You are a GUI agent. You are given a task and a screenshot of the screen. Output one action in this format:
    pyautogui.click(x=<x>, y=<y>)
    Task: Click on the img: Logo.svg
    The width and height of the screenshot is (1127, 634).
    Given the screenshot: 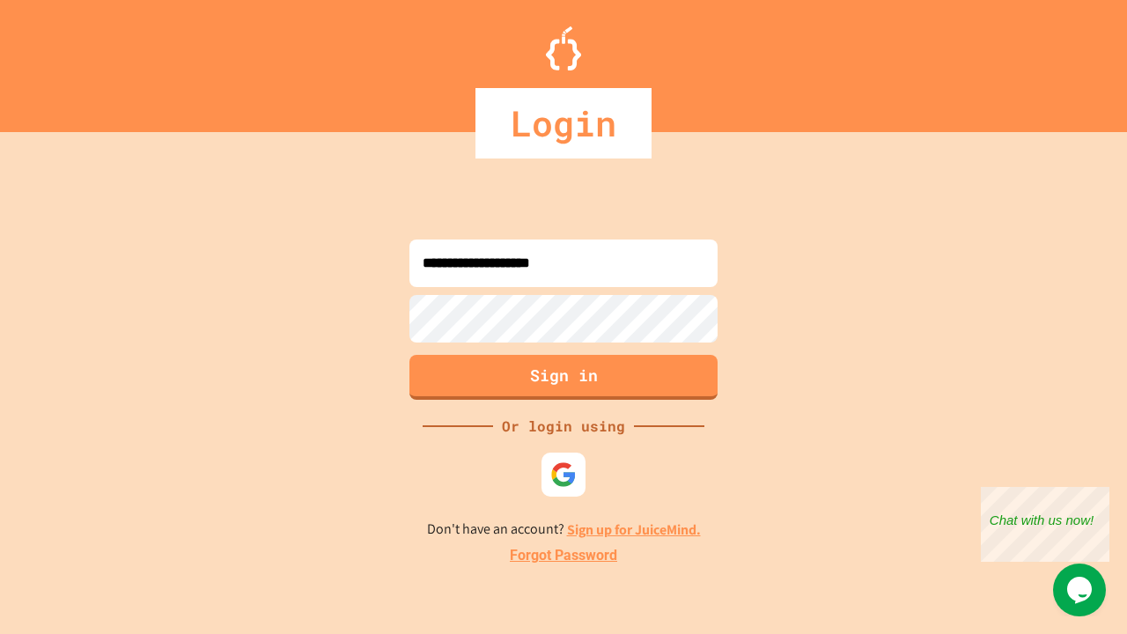 What is the action you would take?
    pyautogui.click(x=563, y=48)
    